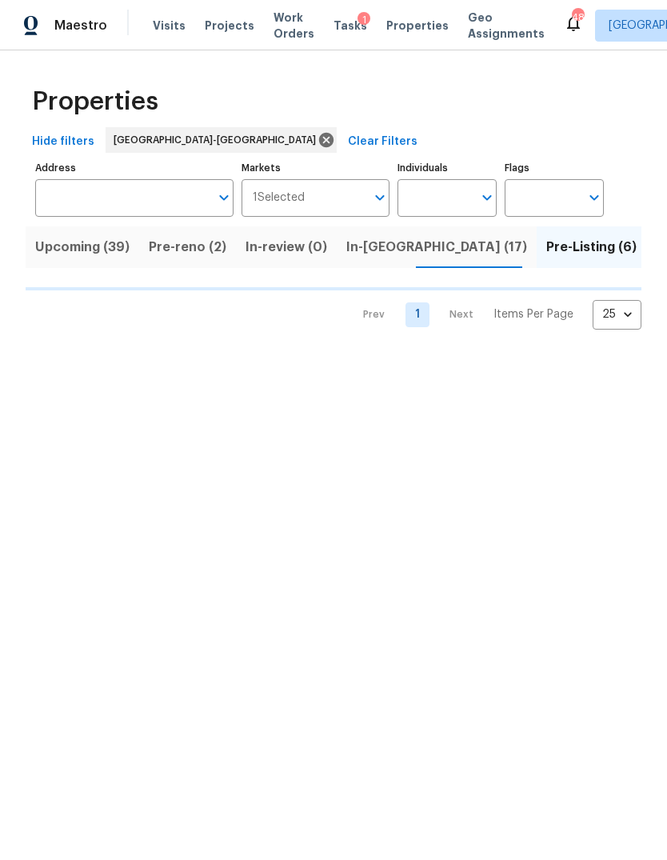 Image resolution: width=667 pixels, height=860 pixels. Describe the element at coordinates (230, 26) in the screenshot. I see `span: Projects` at that location.